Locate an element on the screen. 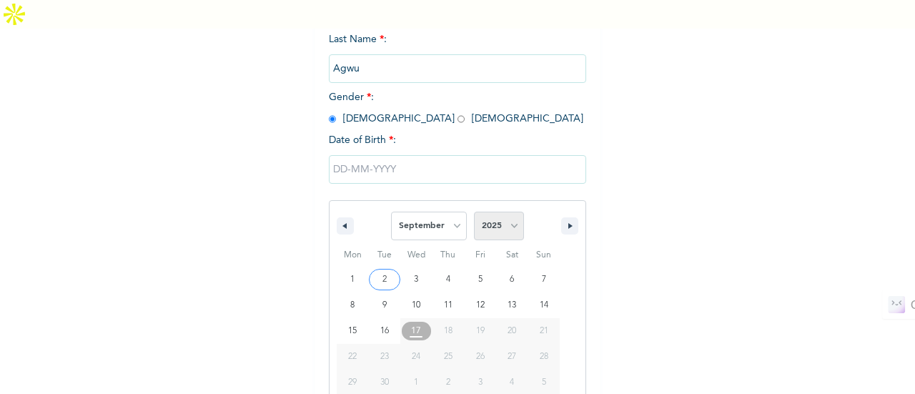 Image resolution: width=915 pixels, height=394 pixels. span: Date of Birth : is located at coordinates (362, 140).